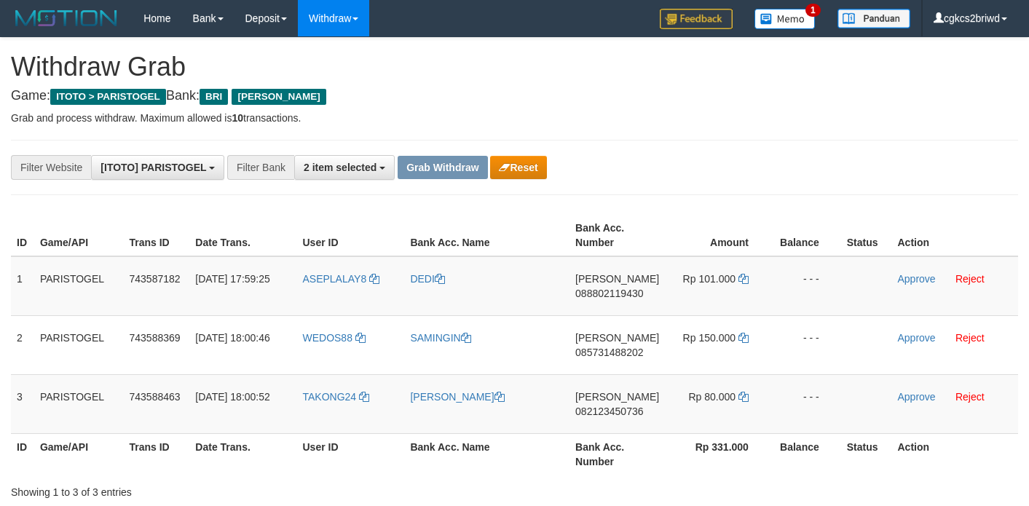  I want to click on th: Rp 331.000, so click(717, 454).